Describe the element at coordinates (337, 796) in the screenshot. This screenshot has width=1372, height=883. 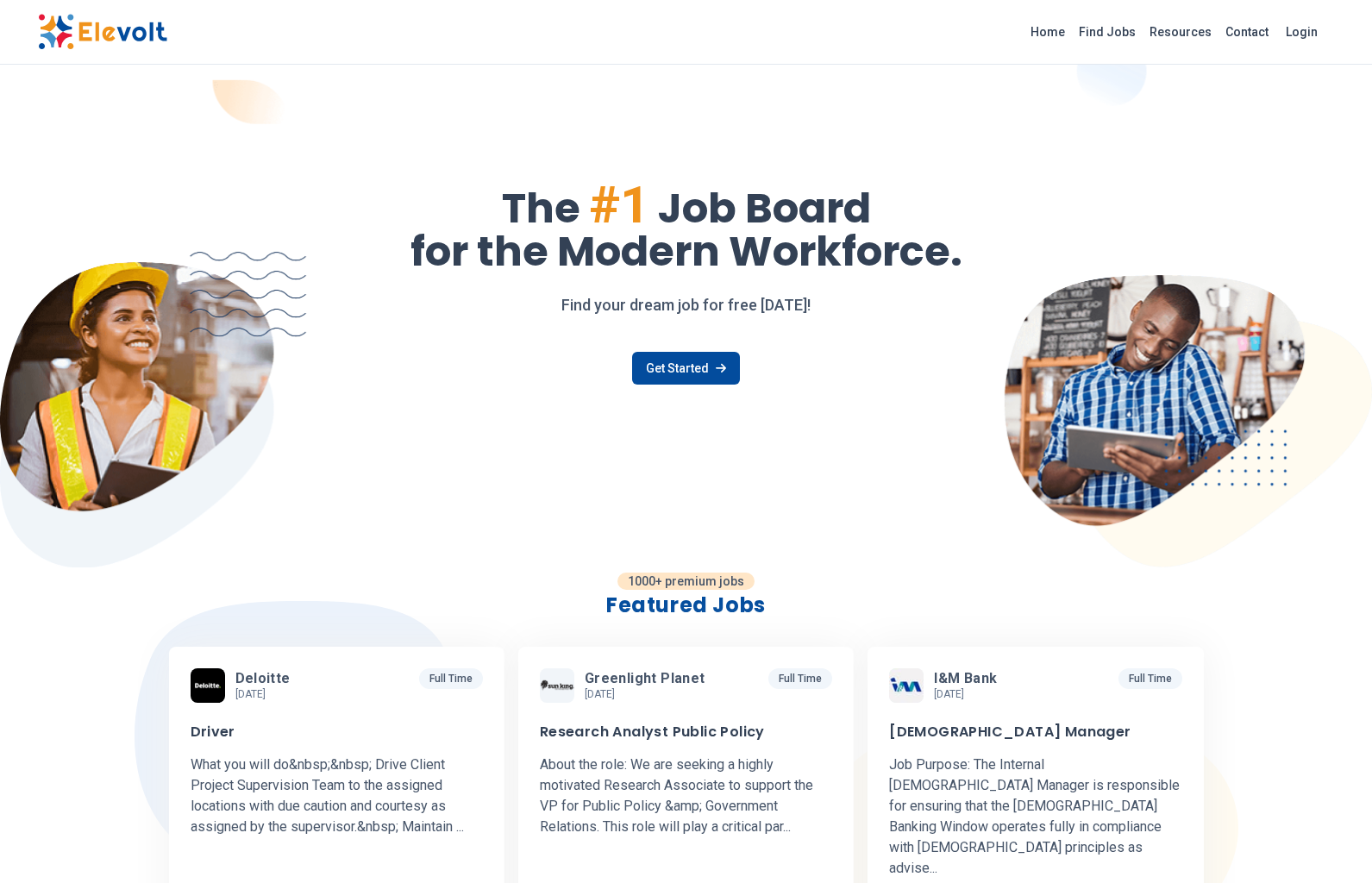
I see `p: What you will do&nbsp;&nbsp; Drive Client Project Supervision Team to the assigned locations with...` at that location.